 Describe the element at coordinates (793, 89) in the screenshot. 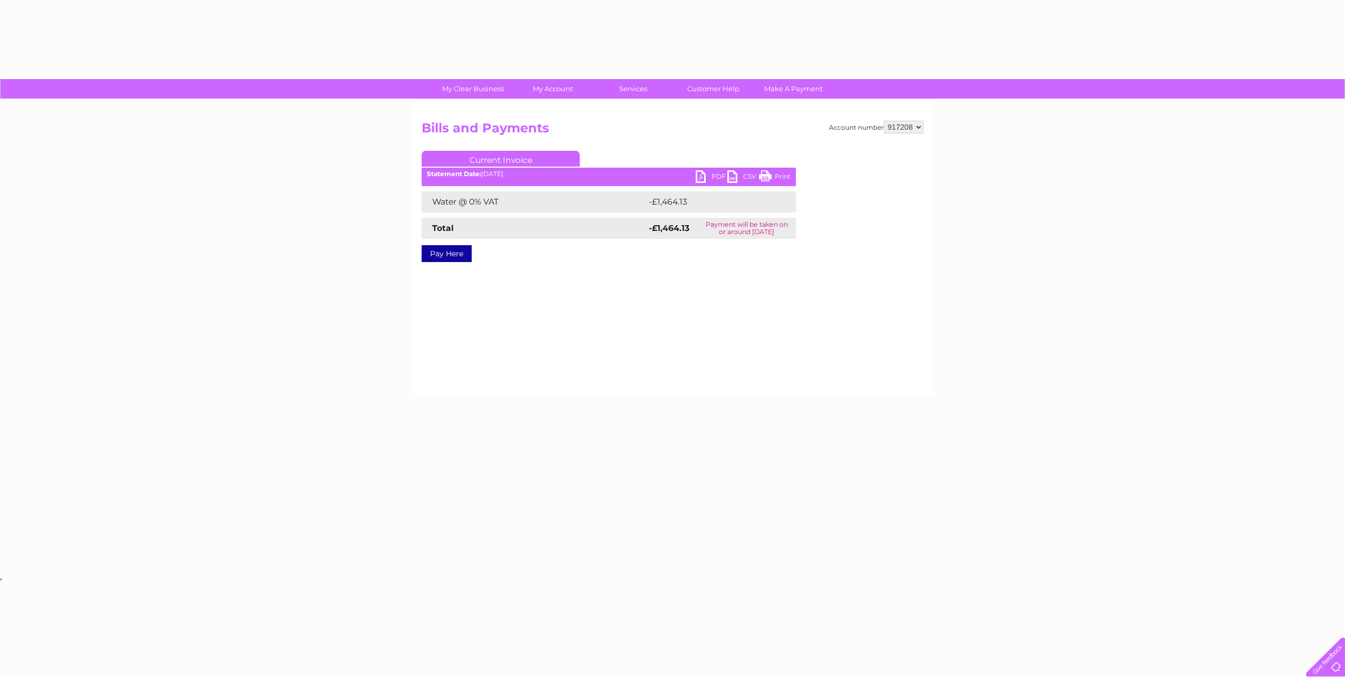

I see `a: Make A Payment` at that location.